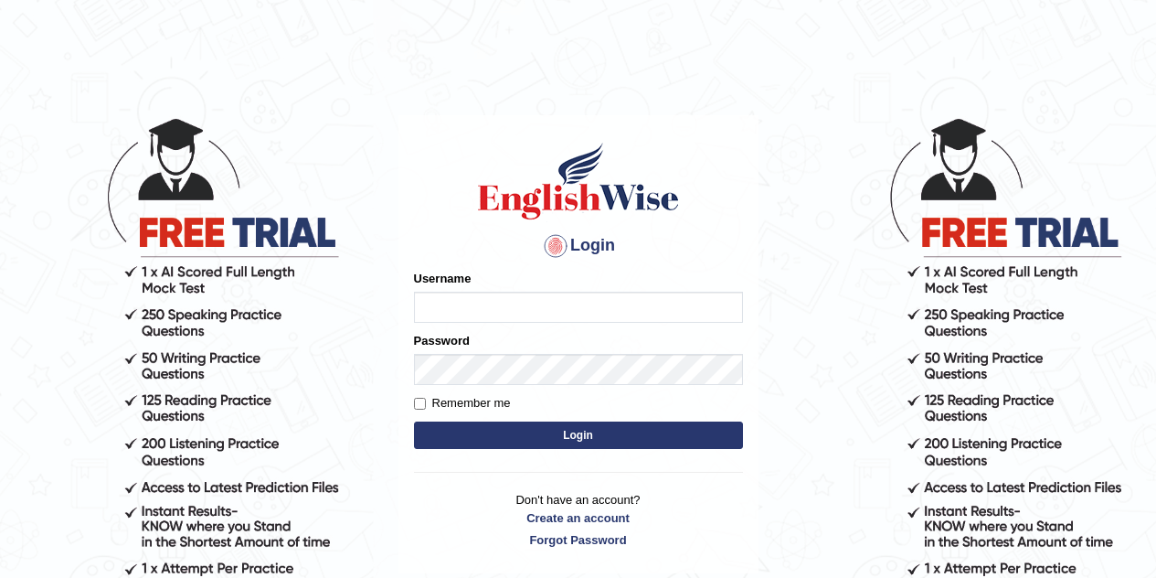 The height and width of the screenshot is (578, 1156). Describe the element at coordinates (442, 340) in the screenshot. I see `label: Password` at that location.